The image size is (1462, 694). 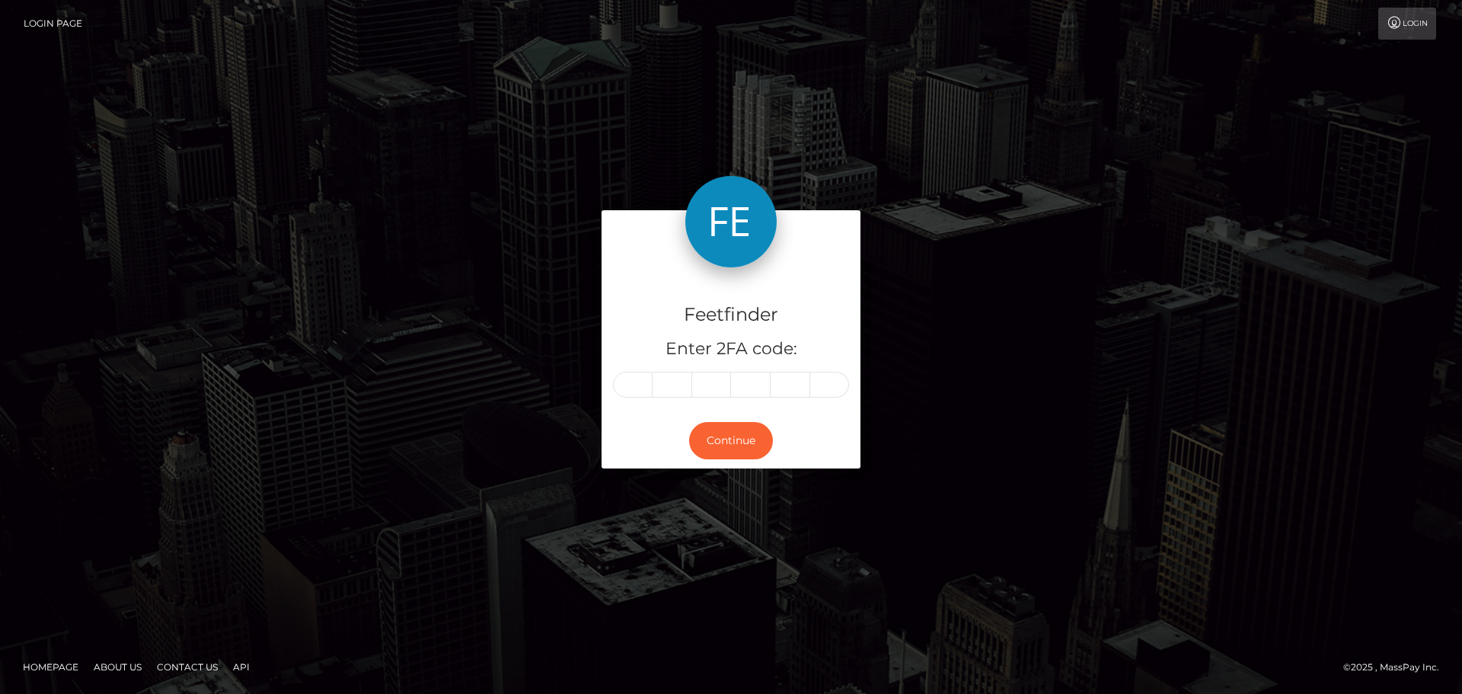 I want to click on a: Login, so click(x=1407, y=24).